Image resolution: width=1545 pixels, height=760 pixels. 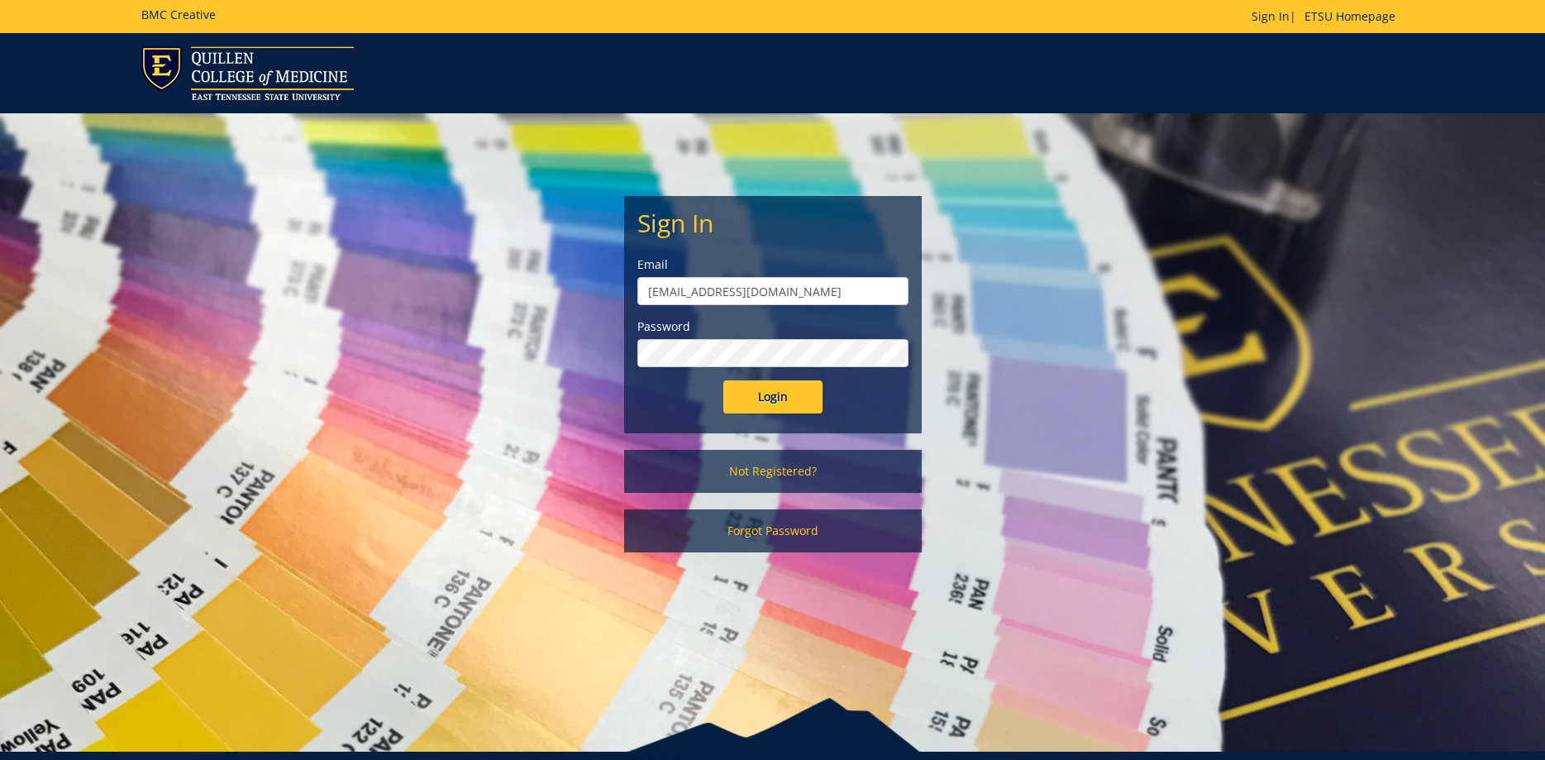 I want to click on label: Email, so click(x=773, y=265).